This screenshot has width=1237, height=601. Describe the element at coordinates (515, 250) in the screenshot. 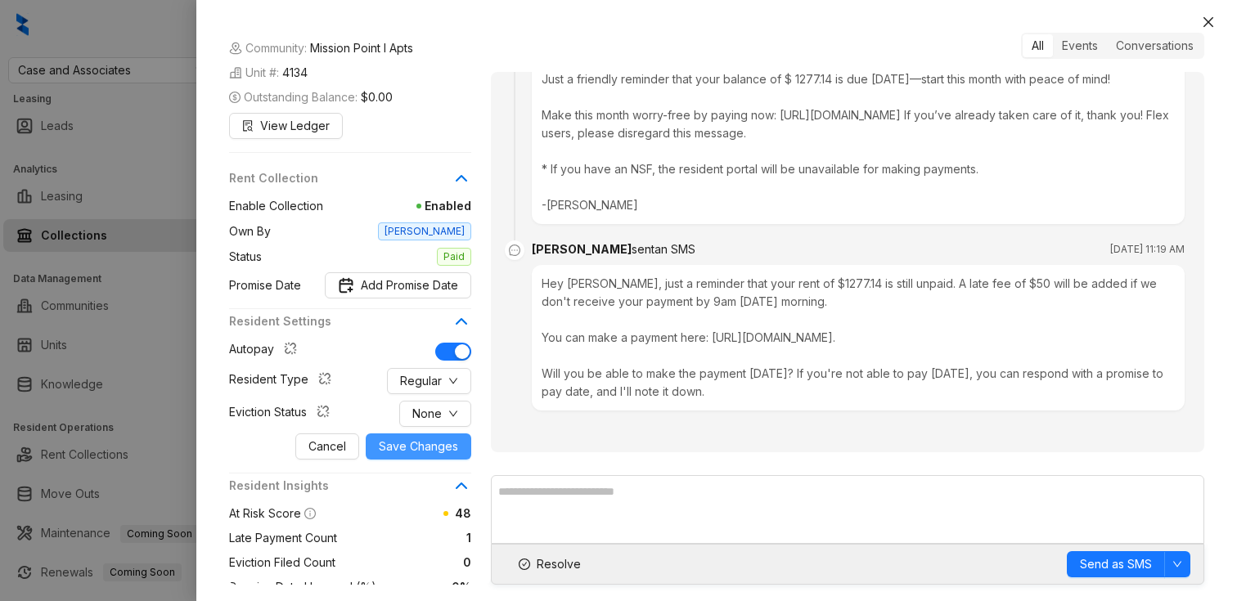

I see `span: message` at that location.